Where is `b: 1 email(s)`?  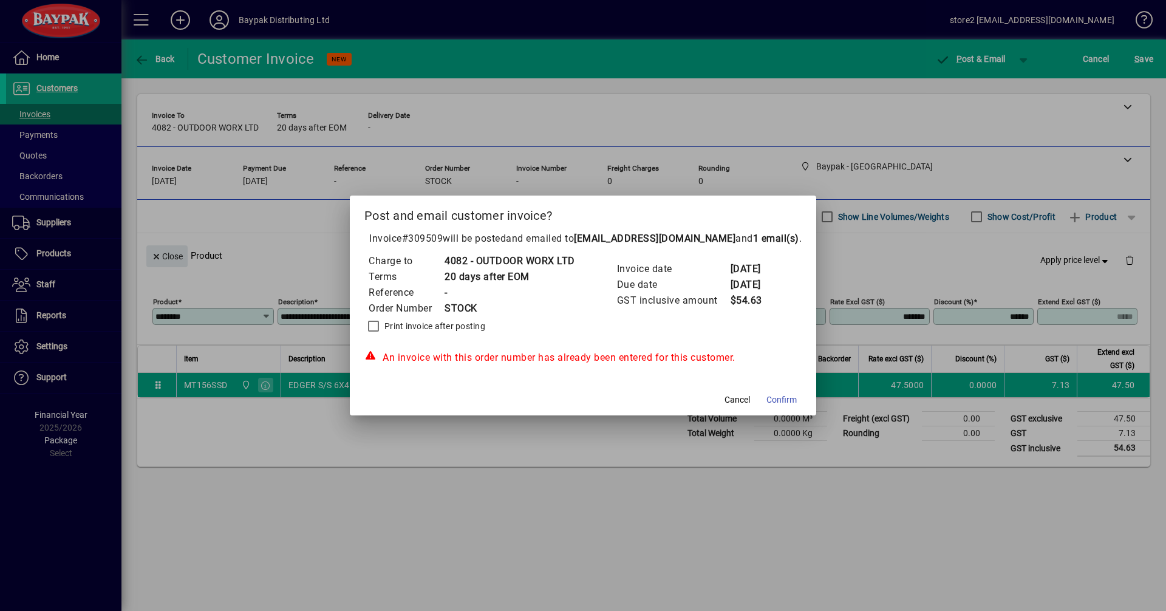
b: 1 email(s) is located at coordinates (776, 238).